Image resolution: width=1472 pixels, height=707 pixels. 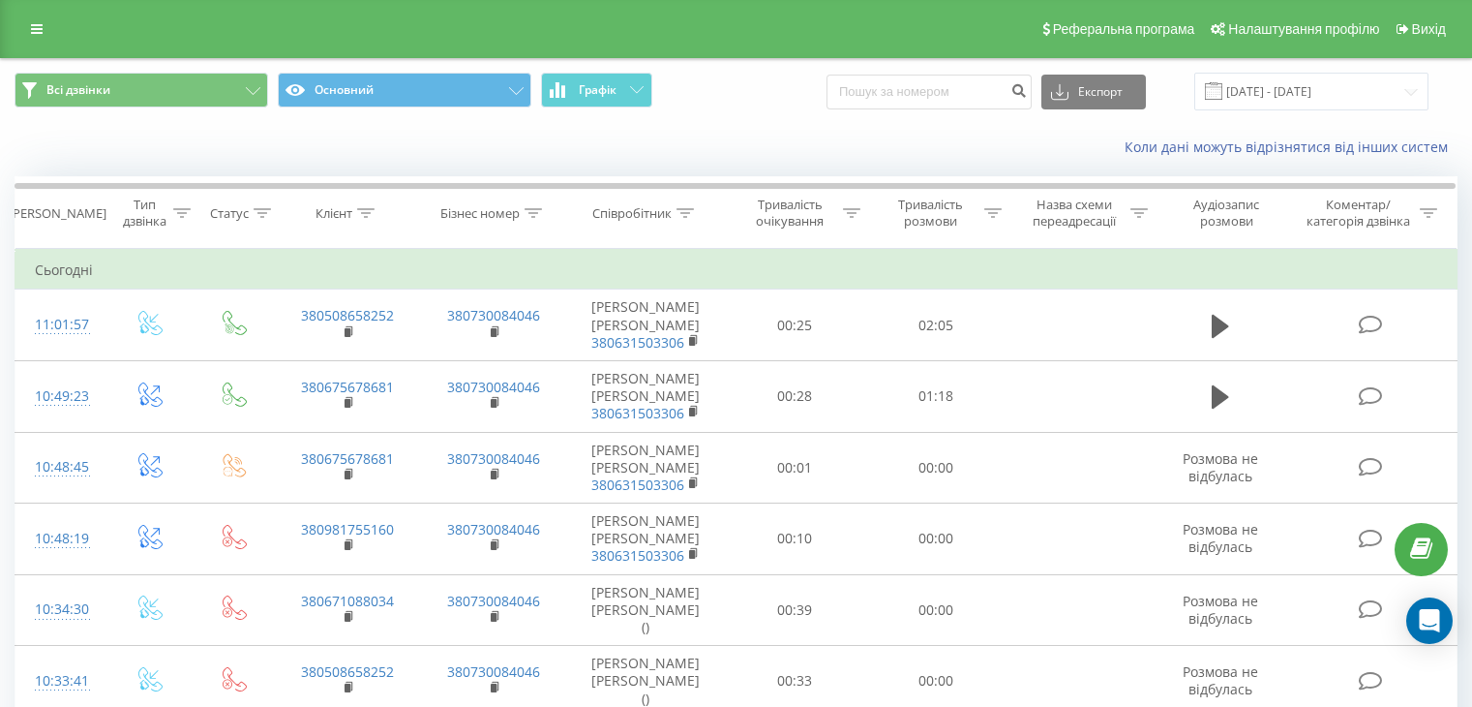 What do you see at coordinates (78, 90) in the screenshot?
I see `span: Всі дзвінки` at bounding box center [78, 90].